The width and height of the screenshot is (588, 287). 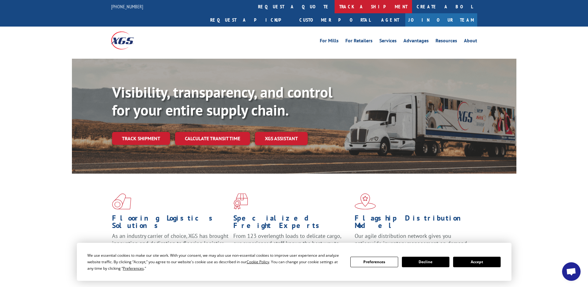 What do you see at coordinates (374, 262) in the screenshot?
I see `button: Preferences` at bounding box center [374, 262].